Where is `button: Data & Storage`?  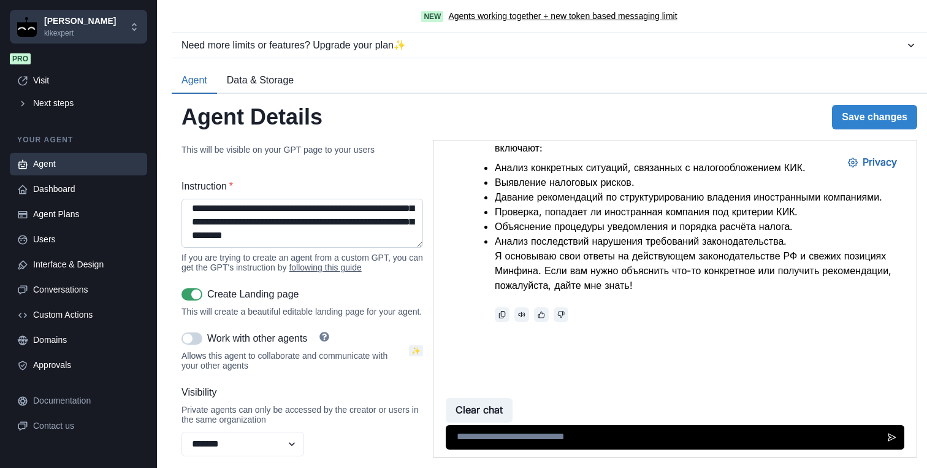 button: Data & Storage is located at coordinates (260, 81).